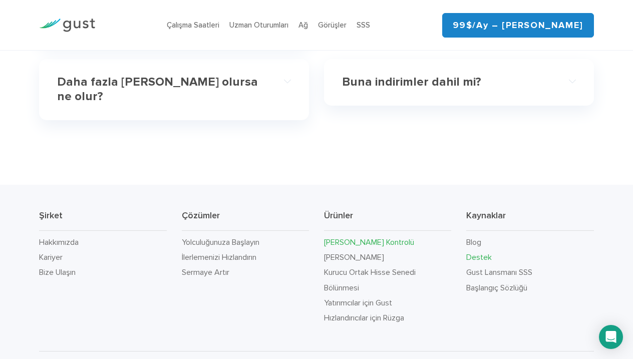 This screenshot has height=359, width=633. Describe the element at coordinates (474, 242) in the screenshot. I see `a: Blog` at that location.